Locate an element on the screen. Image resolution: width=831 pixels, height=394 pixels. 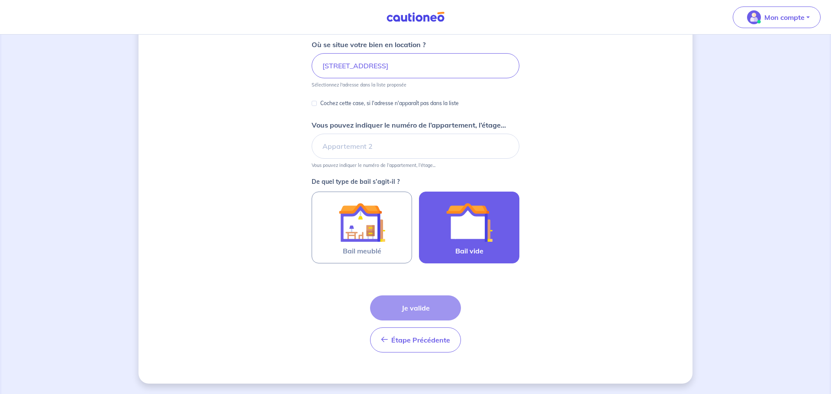
span: Étape Précédente is located at coordinates (421, 340).